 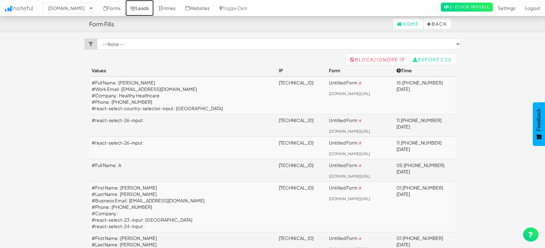 What do you see at coordinates (8, 9) in the screenshot?
I see `img: icon.png` at bounding box center [8, 9].